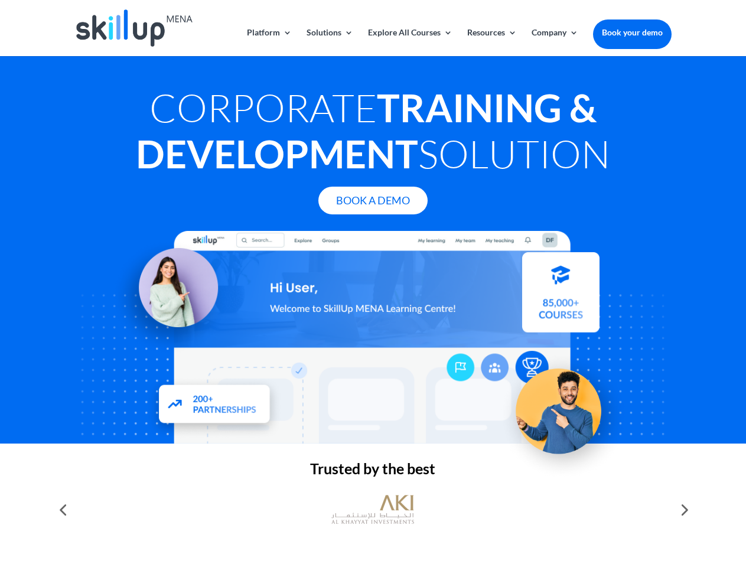  I want to click on img: Learning Management Solution - SkillUp, so click(170, 295).